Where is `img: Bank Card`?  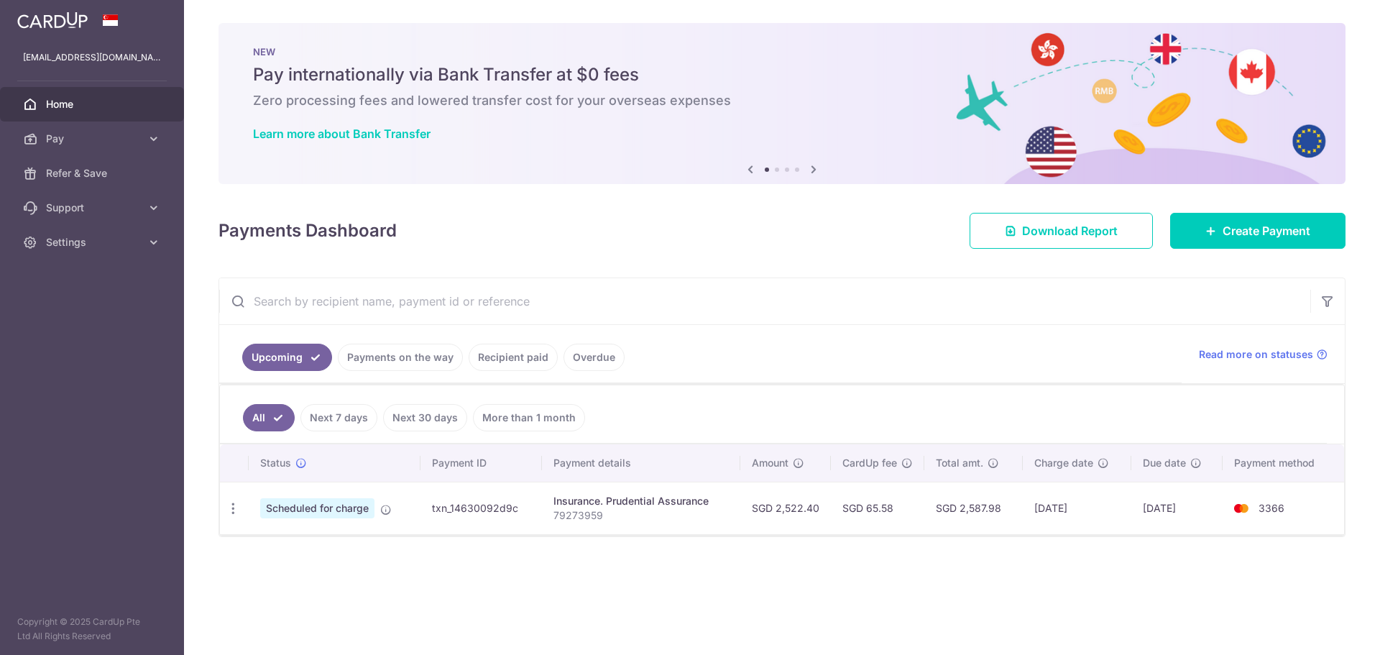
img: Bank Card is located at coordinates (1241, 508).